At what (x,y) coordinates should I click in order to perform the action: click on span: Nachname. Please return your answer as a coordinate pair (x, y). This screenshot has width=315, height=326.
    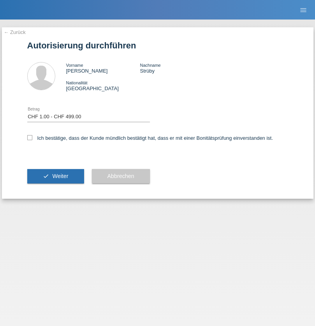
    Looking at the image, I should click on (150, 65).